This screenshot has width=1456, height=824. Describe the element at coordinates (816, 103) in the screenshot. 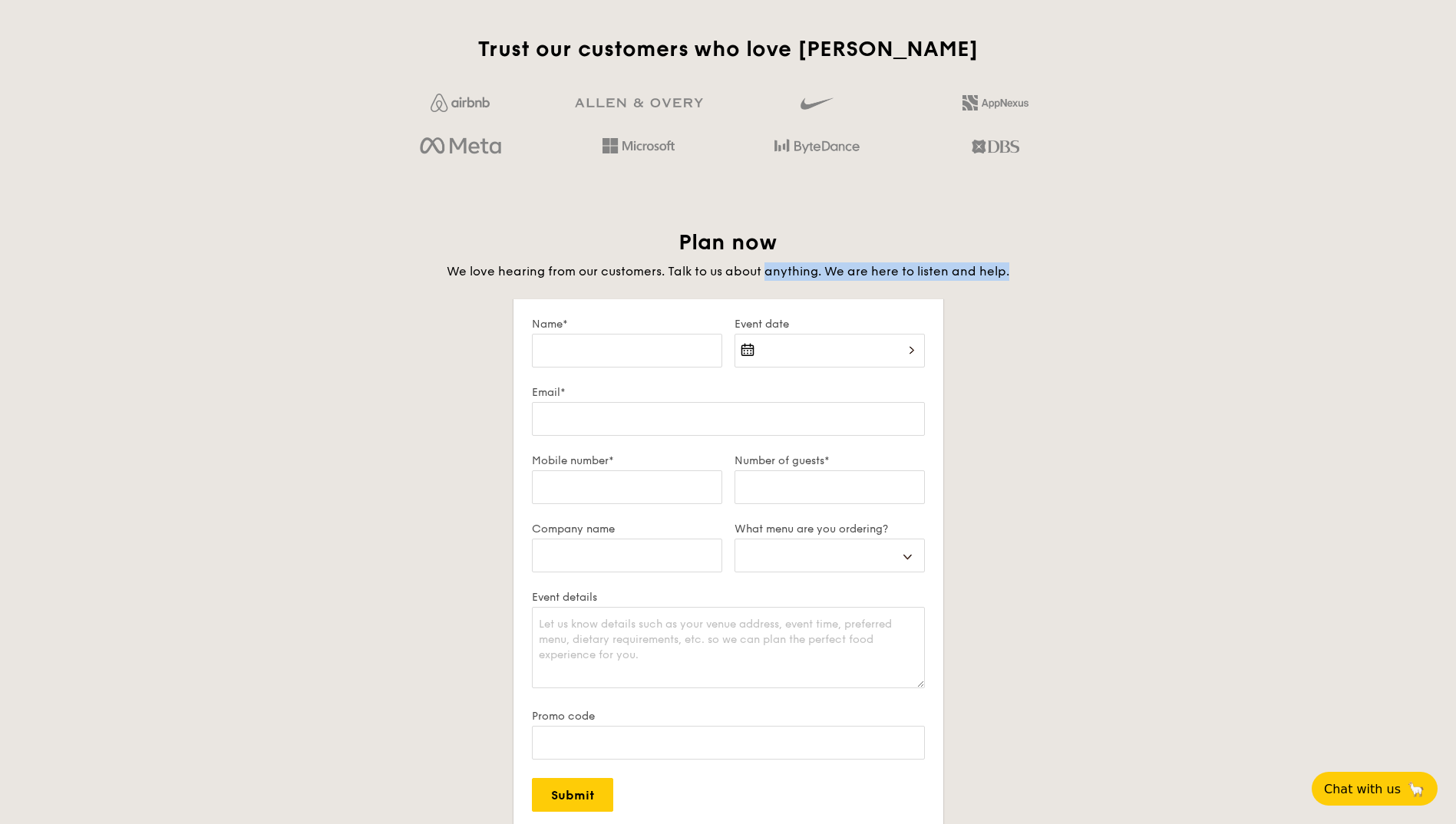

I see `img: gdlseuq06himwAAAABJRU5ErkJggg==` at that location.